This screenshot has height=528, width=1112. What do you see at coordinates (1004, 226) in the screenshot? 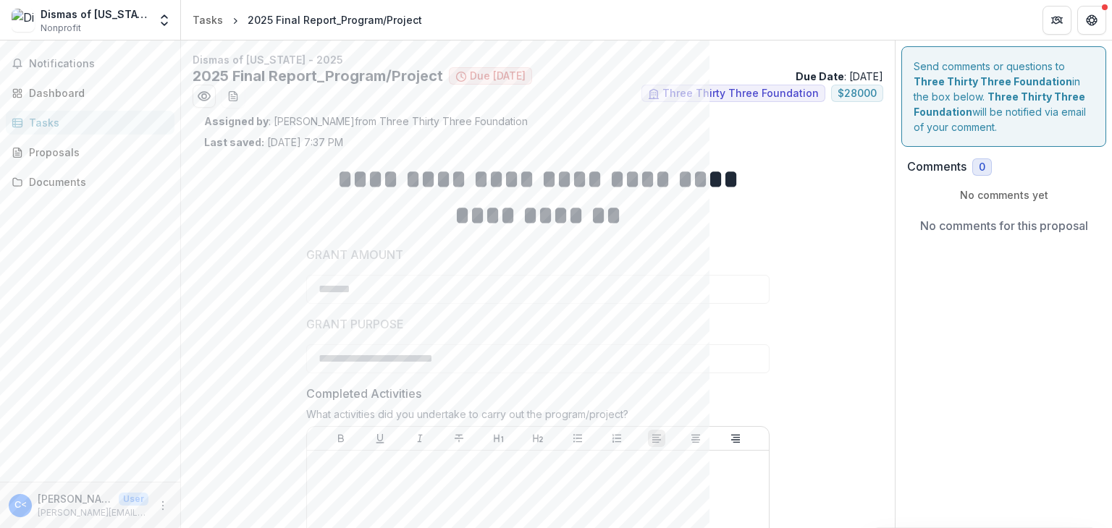
I see `p: No comments for this proposal` at bounding box center [1004, 226].